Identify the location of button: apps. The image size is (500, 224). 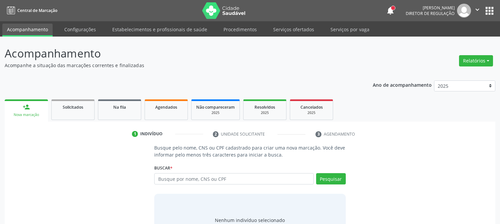
(489, 11).